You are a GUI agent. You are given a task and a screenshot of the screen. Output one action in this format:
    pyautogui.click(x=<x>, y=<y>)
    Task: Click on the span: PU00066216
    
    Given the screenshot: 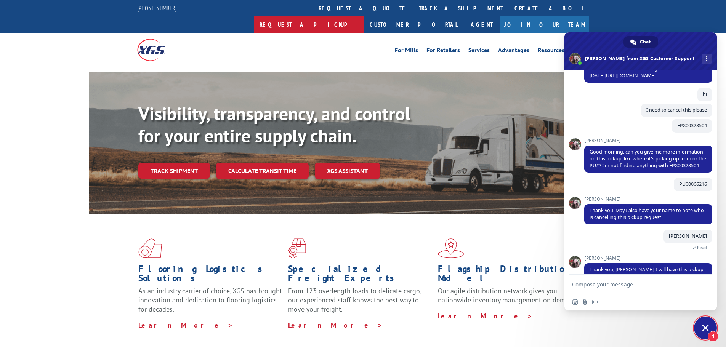 What is the action you would take?
    pyautogui.click(x=693, y=184)
    